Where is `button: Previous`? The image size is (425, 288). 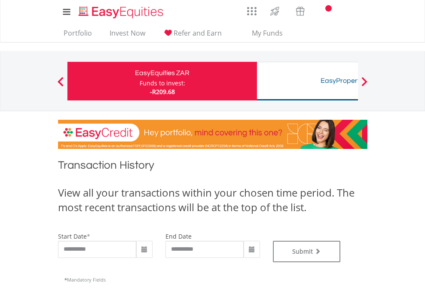
button: Previous is located at coordinates (61, 85).